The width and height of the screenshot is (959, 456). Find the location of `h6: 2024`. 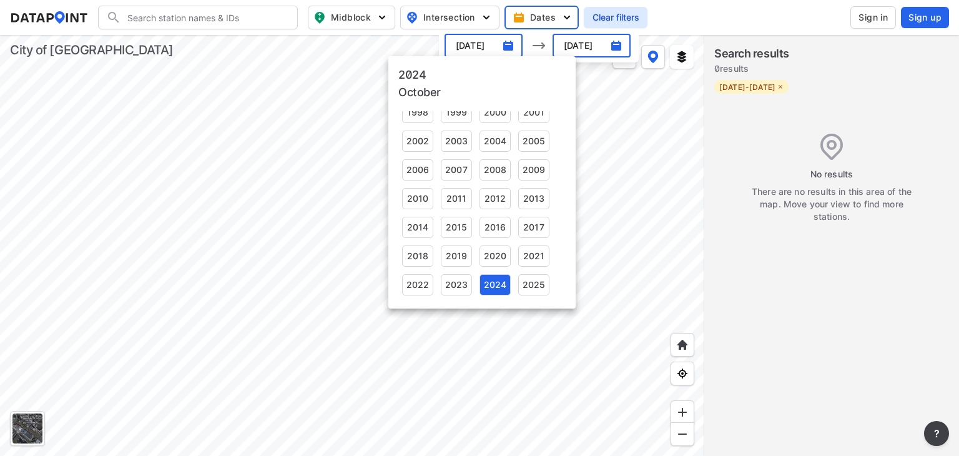

h6: 2024 is located at coordinates (412, 75).